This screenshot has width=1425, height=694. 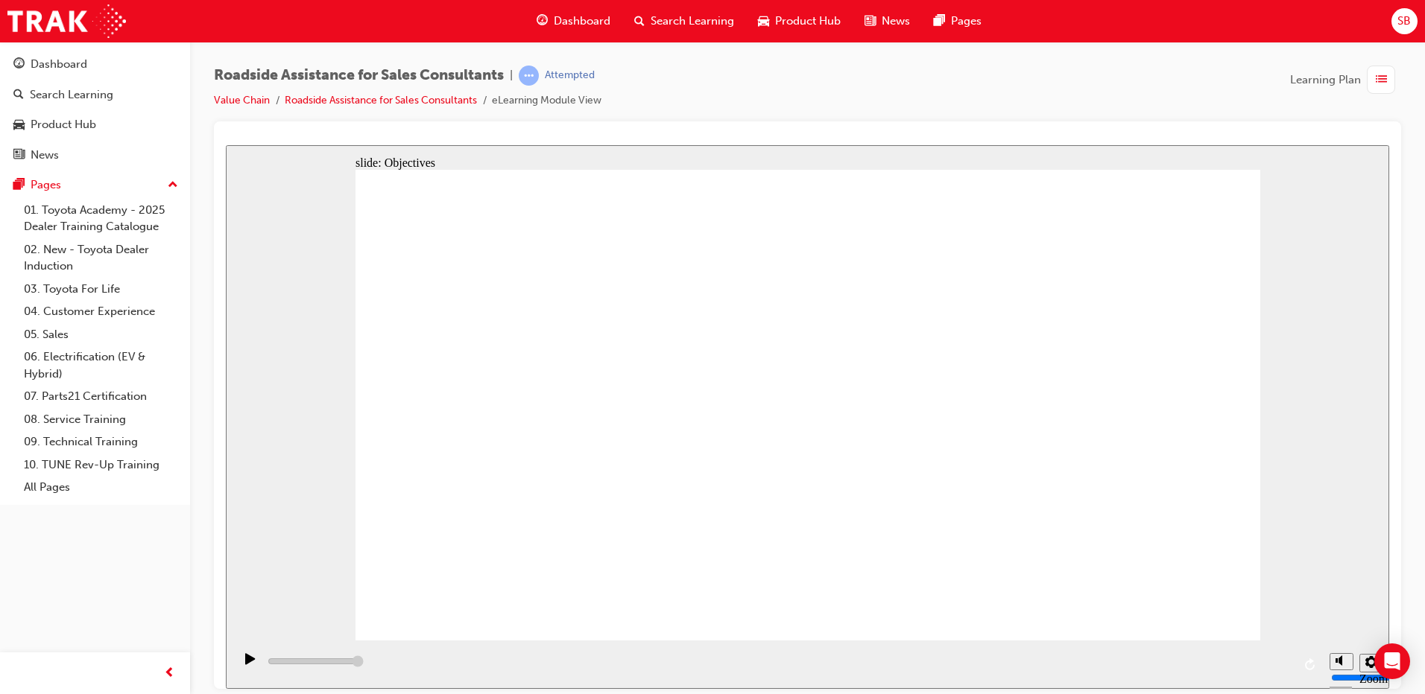 What do you see at coordinates (1404, 21) in the screenshot?
I see `button: SB` at bounding box center [1404, 21].